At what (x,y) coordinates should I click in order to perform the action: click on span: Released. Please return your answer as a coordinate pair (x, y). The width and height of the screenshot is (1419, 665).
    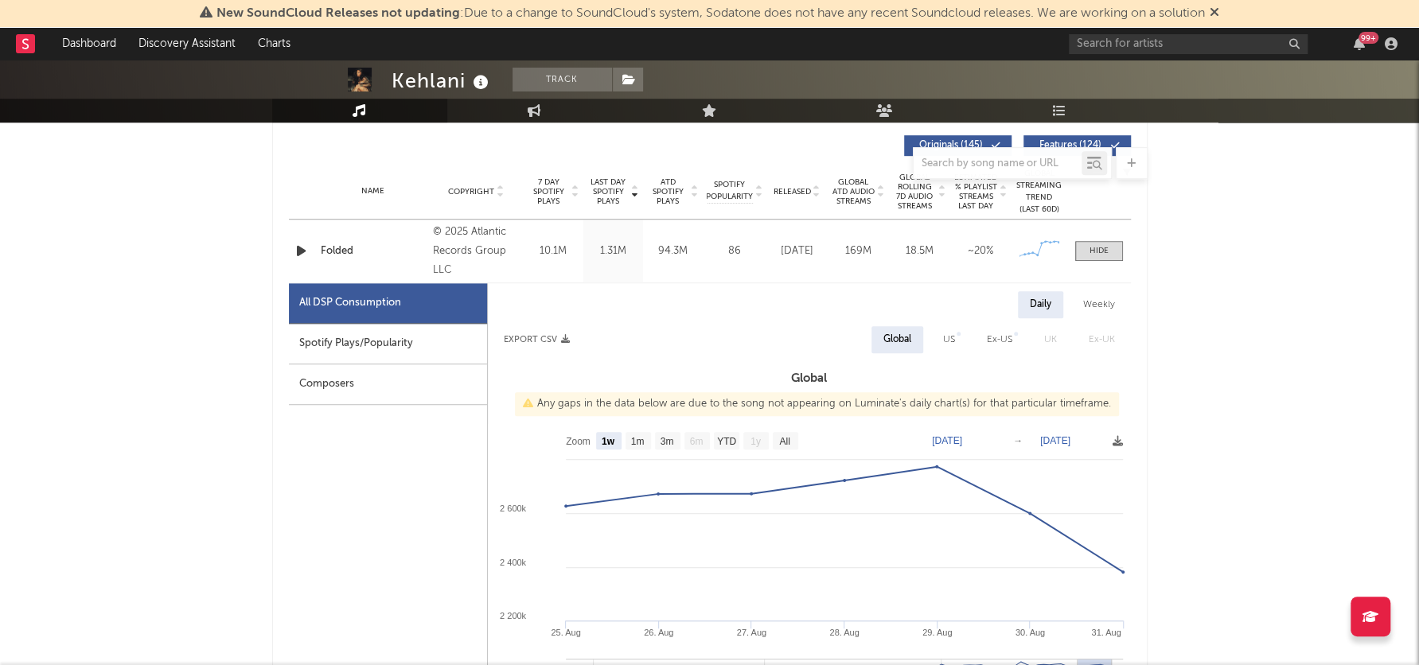
    Looking at the image, I should click on (792, 192).